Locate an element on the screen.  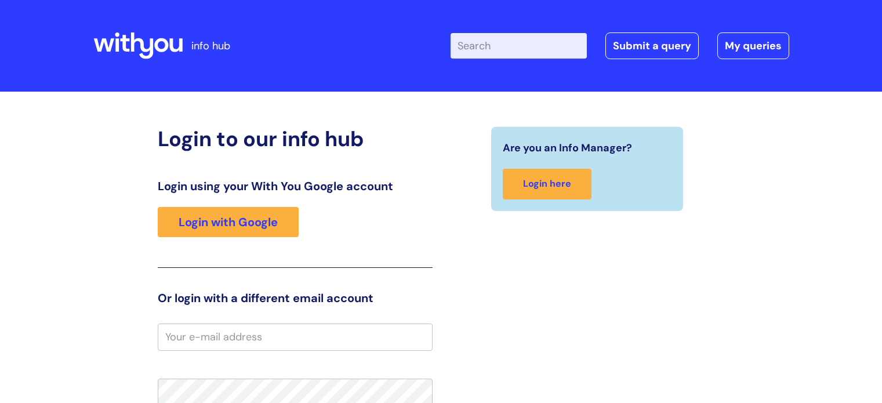
h2: Login to our info hub is located at coordinates (295, 139).